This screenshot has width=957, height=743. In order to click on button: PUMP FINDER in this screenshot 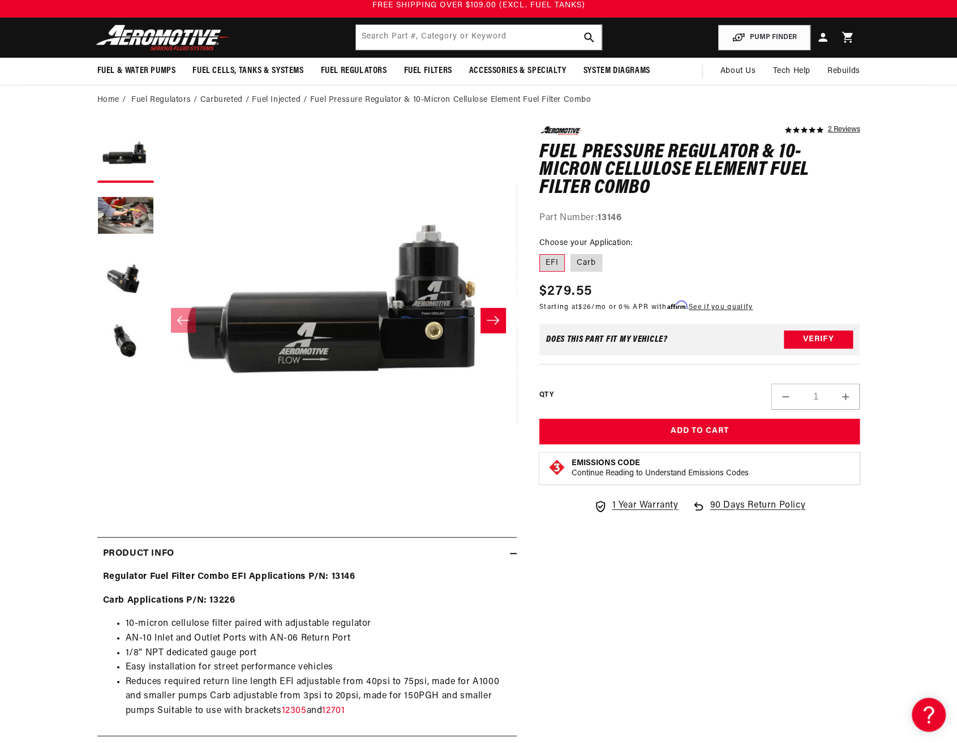, I will do `click(764, 37)`.